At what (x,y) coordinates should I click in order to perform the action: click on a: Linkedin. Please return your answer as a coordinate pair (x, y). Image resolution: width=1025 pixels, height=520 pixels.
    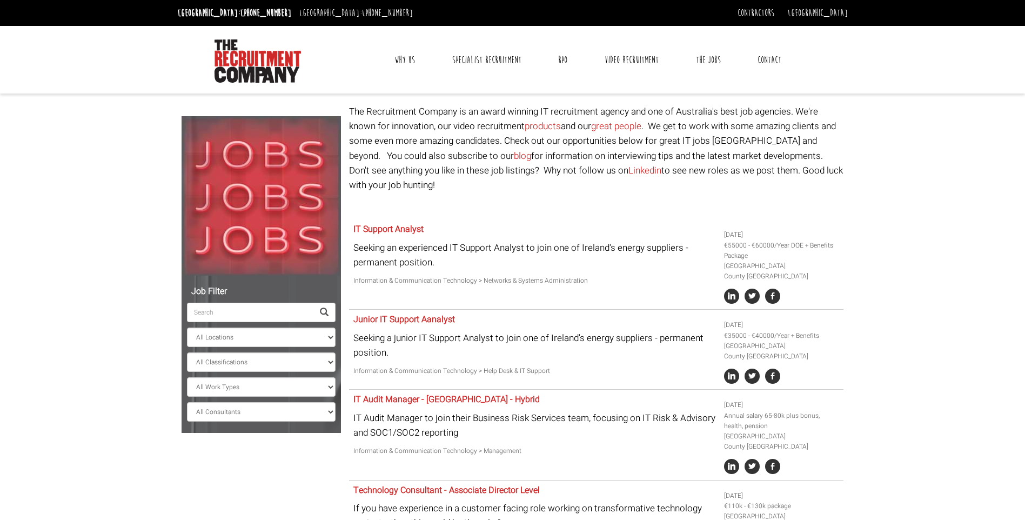
    Looking at the image, I should click on (645, 170).